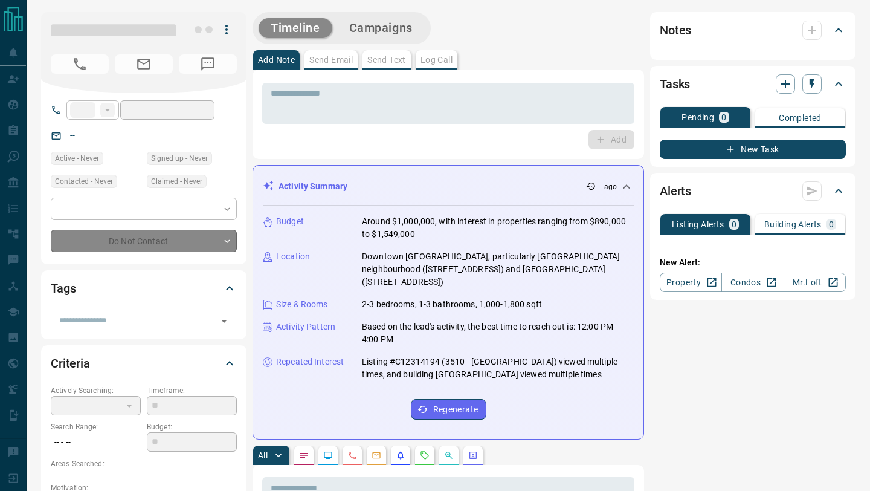  What do you see at coordinates (449, 409) in the screenshot?
I see `button: Regenerate` at bounding box center [449, 409].